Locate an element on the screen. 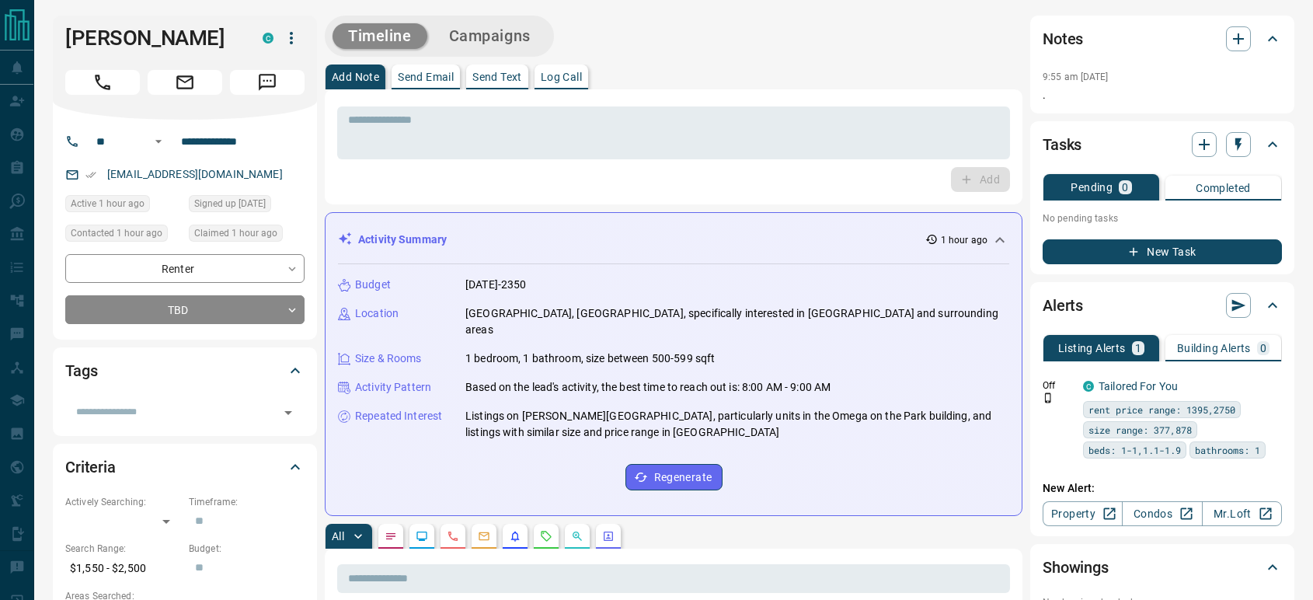 The image size is (1313, 600). p: Budget: is located at coordinates (246, 548).